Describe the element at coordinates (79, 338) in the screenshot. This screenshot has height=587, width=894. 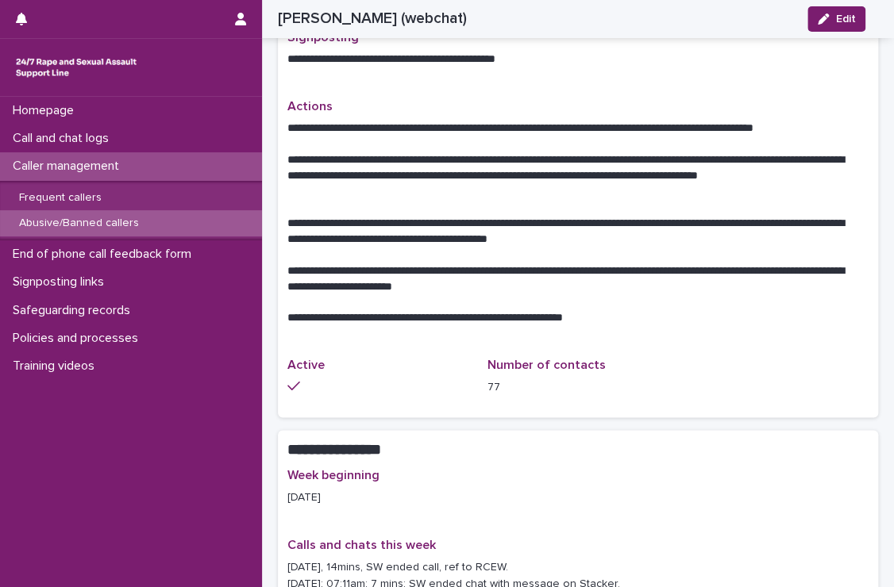
I see `p: Policies and processes` at that location.